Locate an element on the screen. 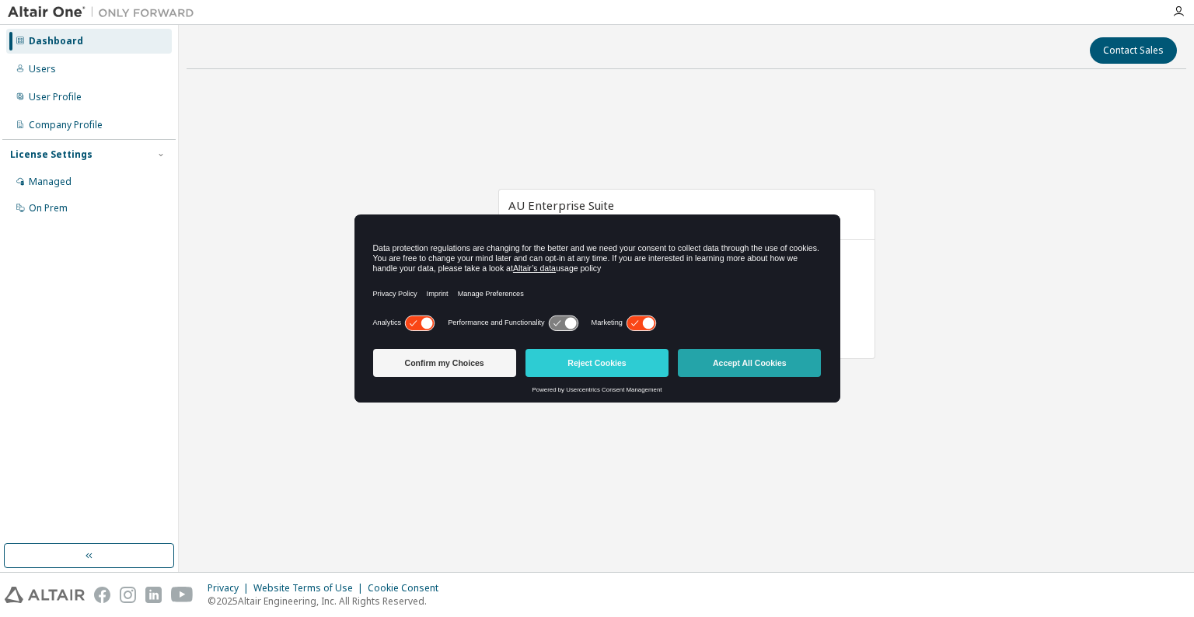  button: Contact Sales is located at coordinates (1133, 51).